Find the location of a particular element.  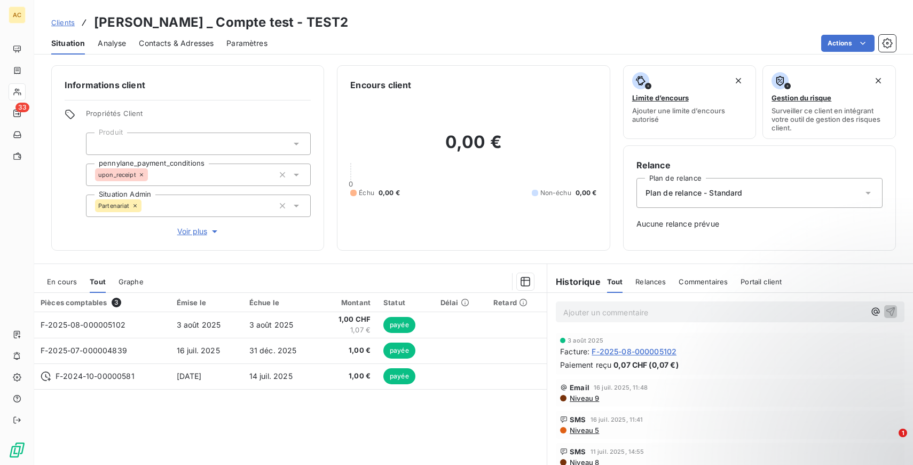

span: Graphe is located at coordinates (131, 281).